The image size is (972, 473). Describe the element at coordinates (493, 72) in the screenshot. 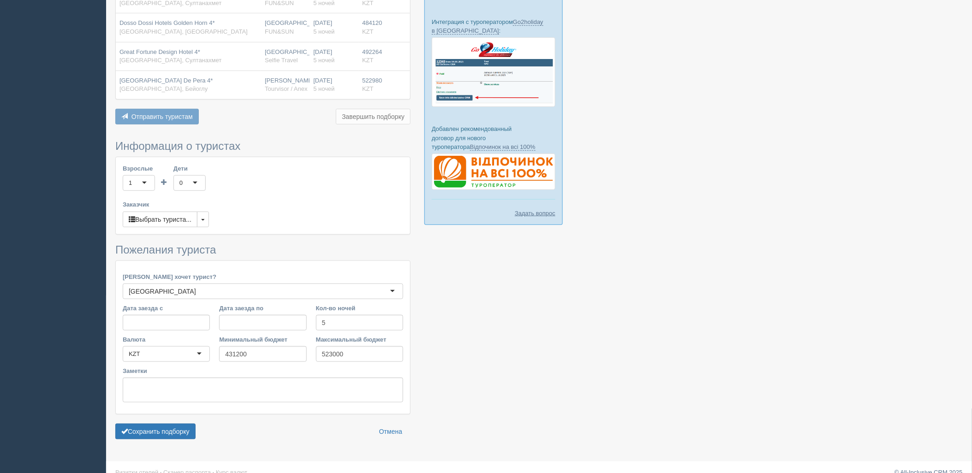

I see `img: go2holiday-bookings-crm-for-travel-agency.png` at that location.